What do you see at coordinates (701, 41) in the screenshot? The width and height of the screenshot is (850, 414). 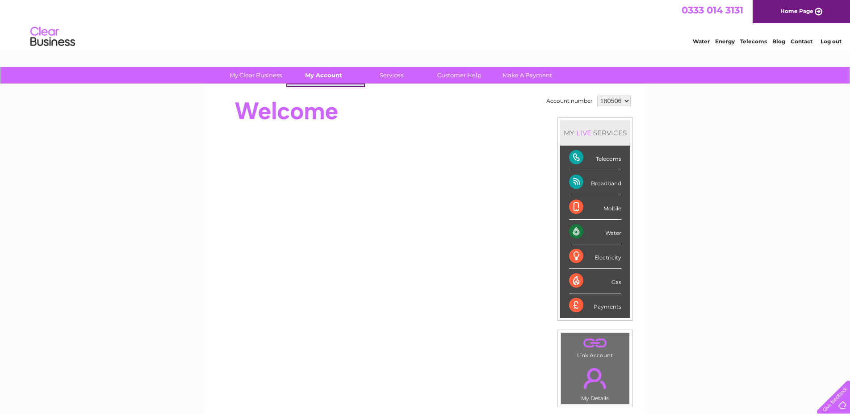 I see `a: Water` at bounding box center [701, 41].